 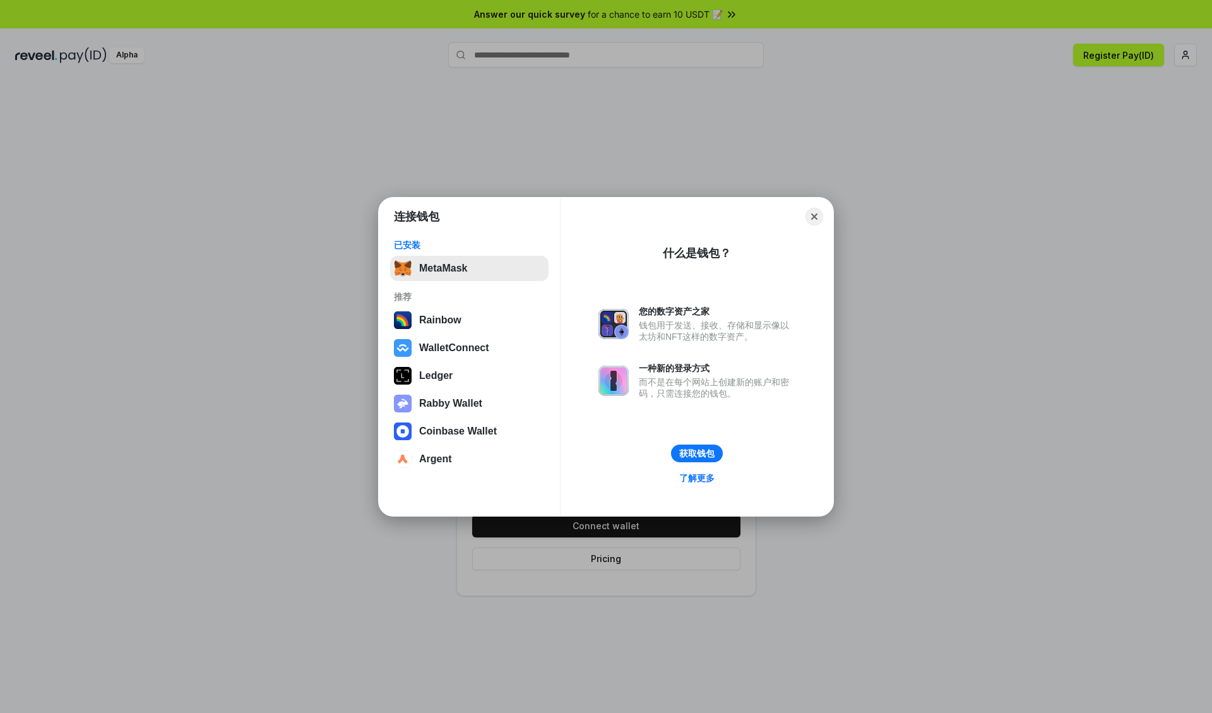 What do you see at coordinates (697, 478) in the screenshot?
I see `div: 了解更多` at bounding box center [697, 478].